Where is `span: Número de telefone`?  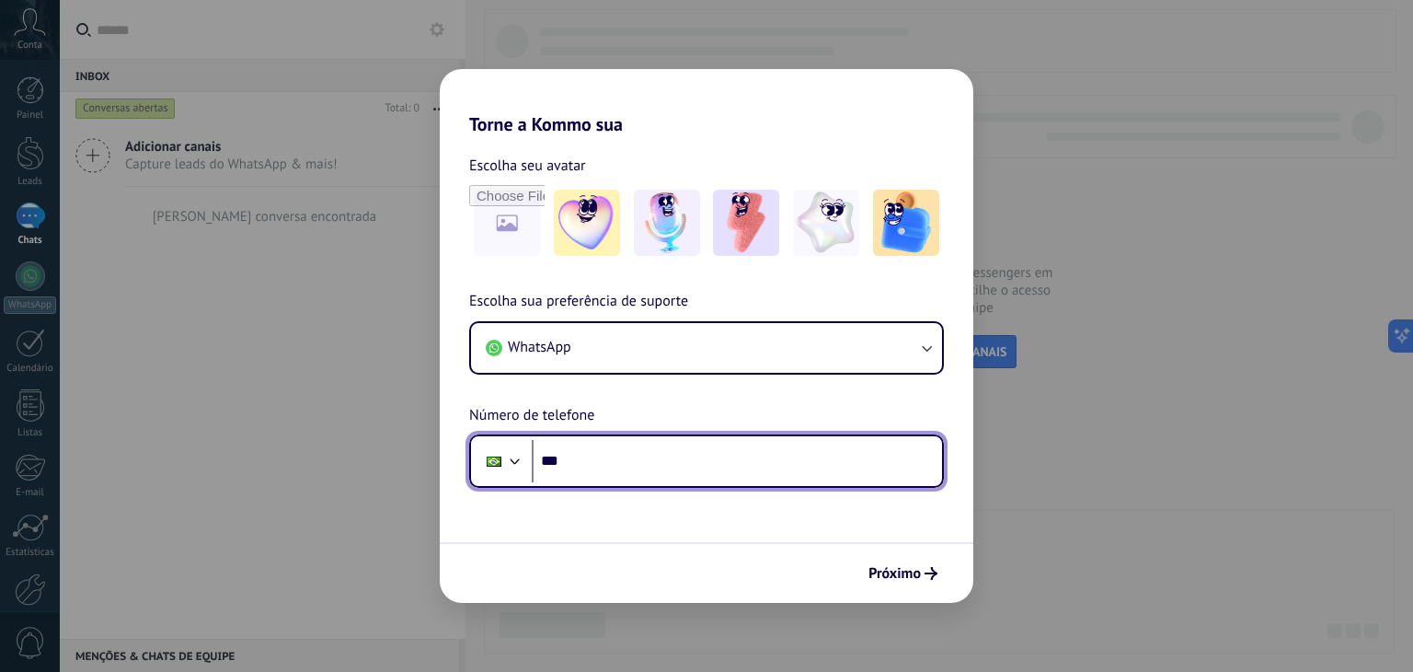
span: Número de telefone is located at coordinates (532, 416).